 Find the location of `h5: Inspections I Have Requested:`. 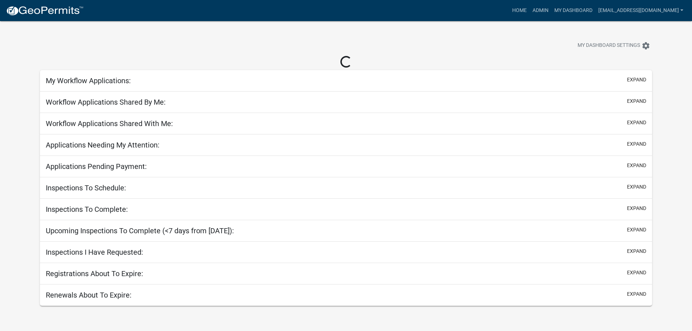

h5: Inspections I Have Requested: is located at coordinates (95, 252).